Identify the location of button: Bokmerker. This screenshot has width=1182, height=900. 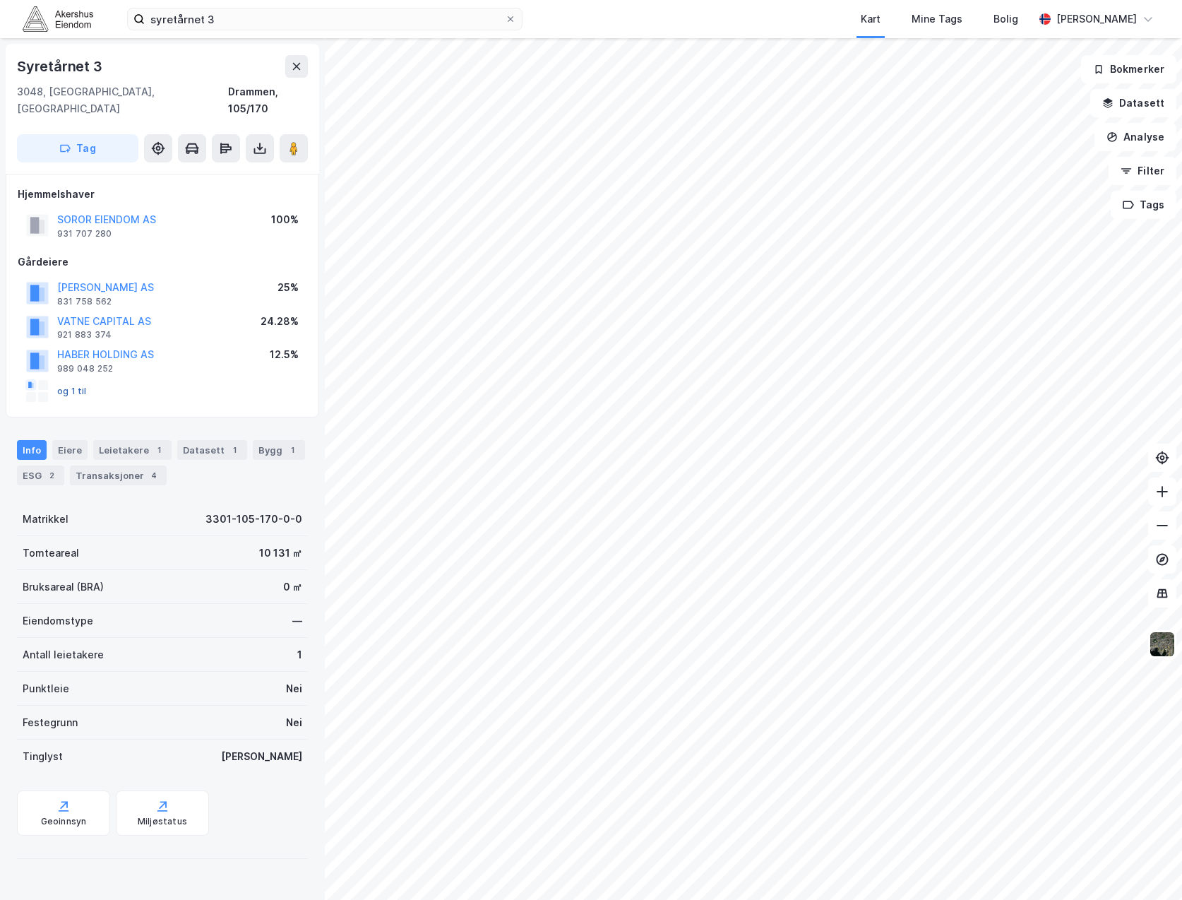
(1129, 69).